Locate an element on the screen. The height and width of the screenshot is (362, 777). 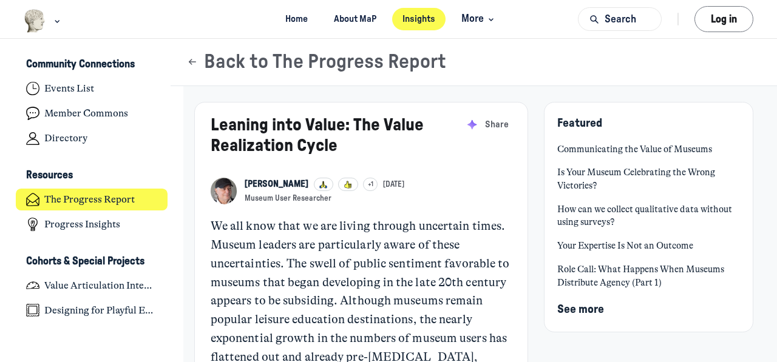
h4: Designing for Playful Engagement is located at coordinates (101, 311).